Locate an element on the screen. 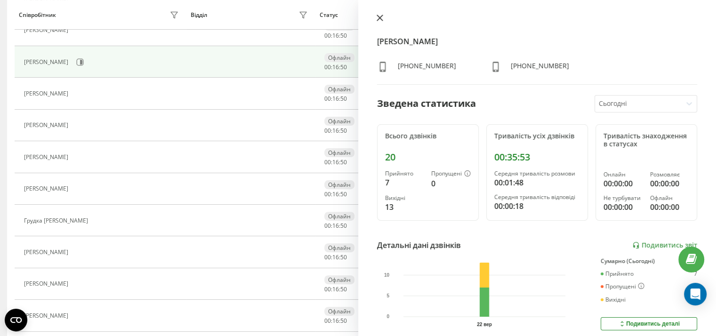  div: 0 is located at coordinates (451, 184).